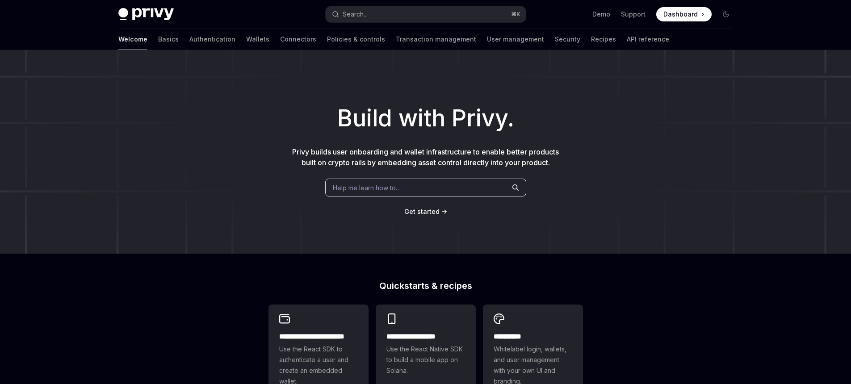  I want to click on span: ⌘ K, so click(515, 14).